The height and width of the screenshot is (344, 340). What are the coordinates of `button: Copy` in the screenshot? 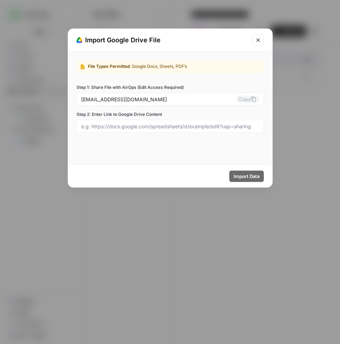 It's located at (247, 99).